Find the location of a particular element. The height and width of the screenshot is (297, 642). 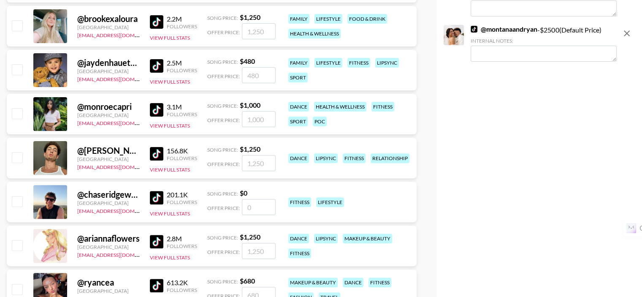

div: 201.1K is located at coordinates (182, 195).